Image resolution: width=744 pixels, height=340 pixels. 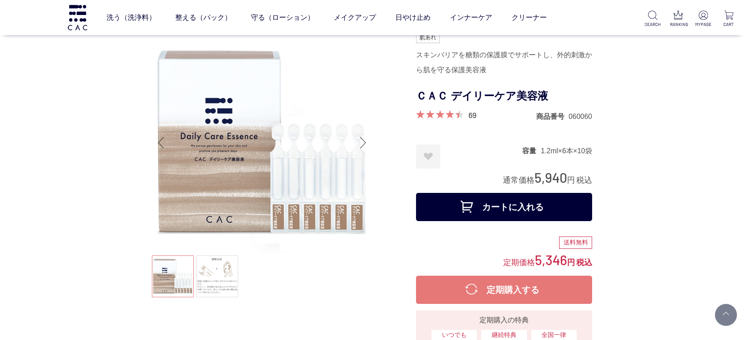 I want to click on p: RANKING, so click(x=678, y=24).